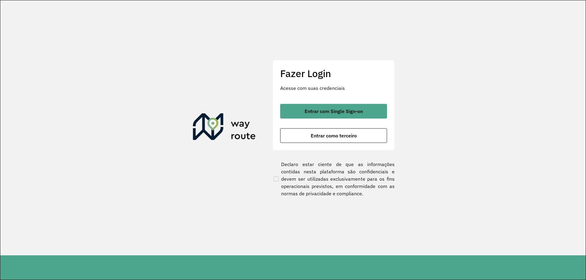 The width and height of the screenshot is (586, 280). What do you see at coordinates (224, 128) in the screenshot?
I see `img: Roteirizador AmbevTech` at bounding box center [224, 128].